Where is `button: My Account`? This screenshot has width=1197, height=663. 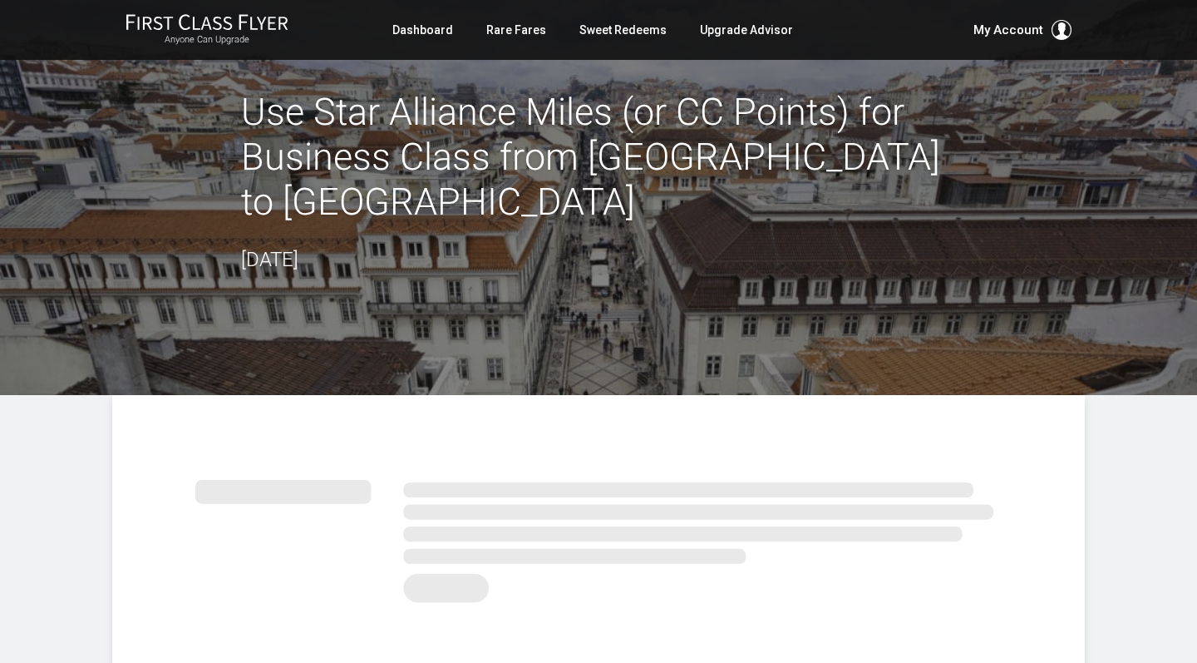 button: My Account is located at coordinates (1023, 30).